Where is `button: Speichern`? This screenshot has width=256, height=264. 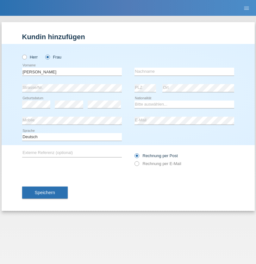 button: Speichern is located at coordinates (45, 193).